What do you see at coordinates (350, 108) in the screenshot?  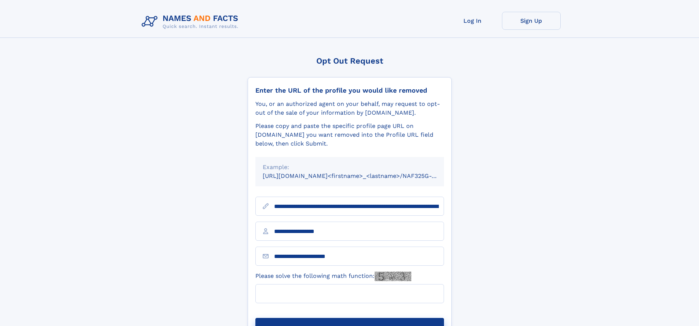 I see `div: You, or an authorized agent on your behalf, may request to opt-out of the sale of your informatio...` at bounding box center [350, 108].